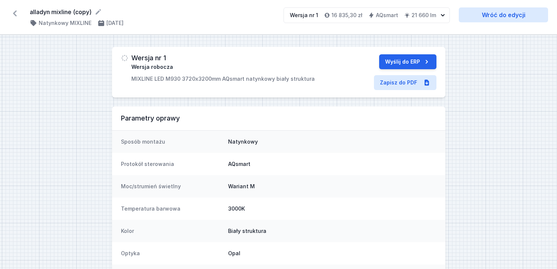  What do you see at coordinates (408, 62) in the screenshot?
I see `button: Wyślij do ERP` at bounding box center [408, 62].